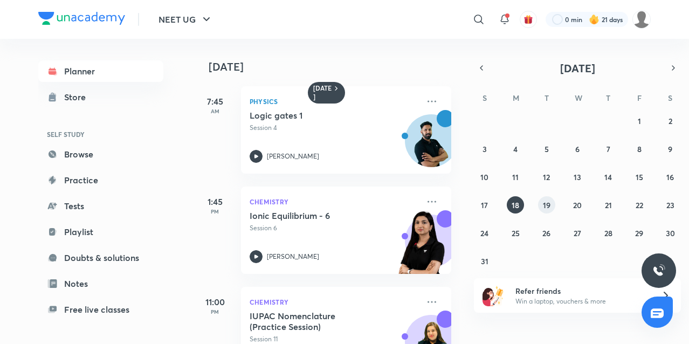 The height and width of the screenshot is (344, 689). Describe the element at coordinates (101, 309) in the screenshot. I see `a: Free live classes` at that location.